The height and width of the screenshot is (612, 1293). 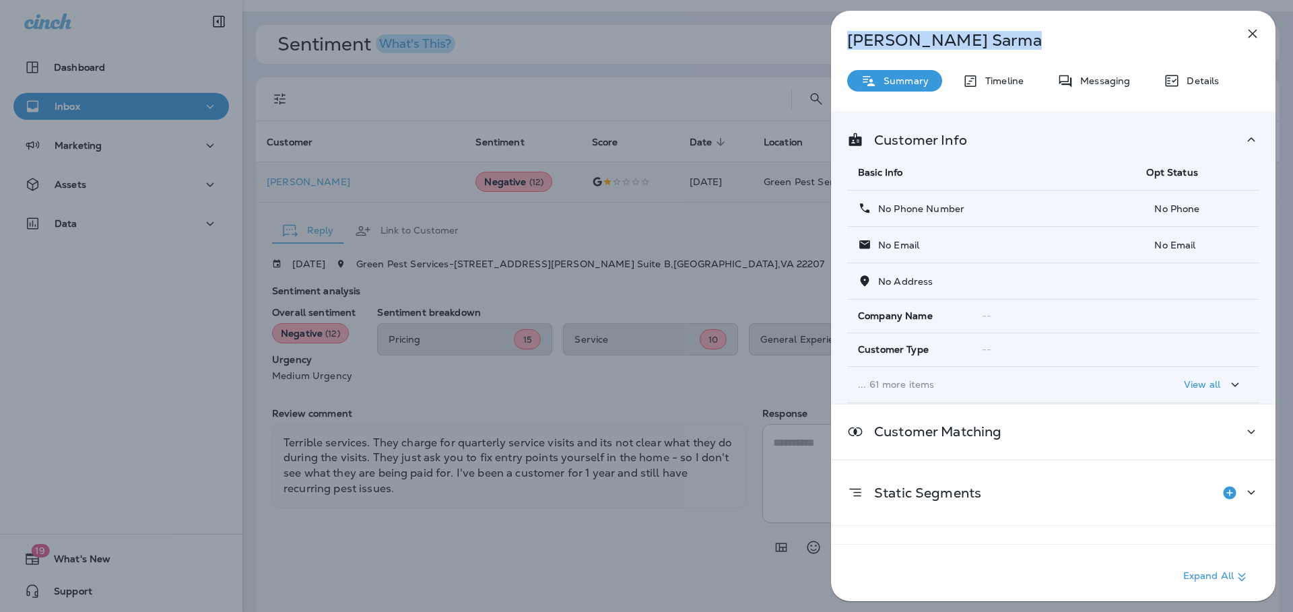 I want to click on span: Basic Info, so click(x=880, y=172).